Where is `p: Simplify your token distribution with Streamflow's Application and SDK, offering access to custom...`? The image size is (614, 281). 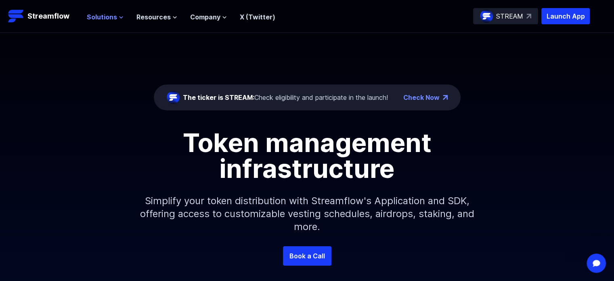
p: Simplify your token distribution with Streamflow's Application and SDK, offering access to custom... is located at coordinates (307, 214).